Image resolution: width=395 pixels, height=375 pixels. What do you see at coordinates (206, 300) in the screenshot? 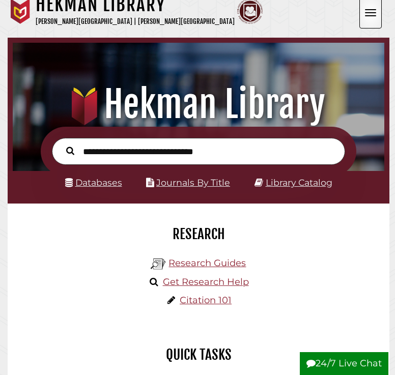
I see `a: Citation 101` at bounding box center [206, 300].